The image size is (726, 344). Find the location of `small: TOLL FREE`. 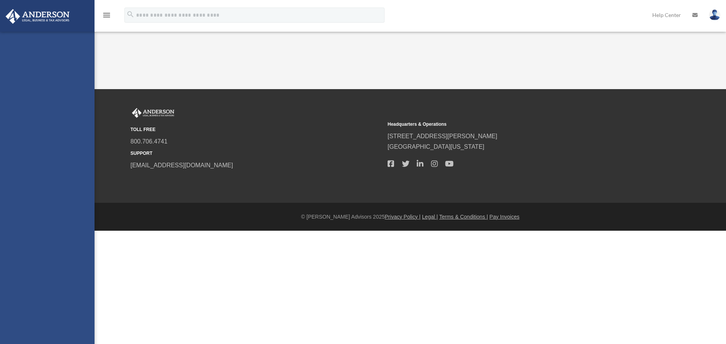

small: TOLL FREE is located at coordinates (256, 130).